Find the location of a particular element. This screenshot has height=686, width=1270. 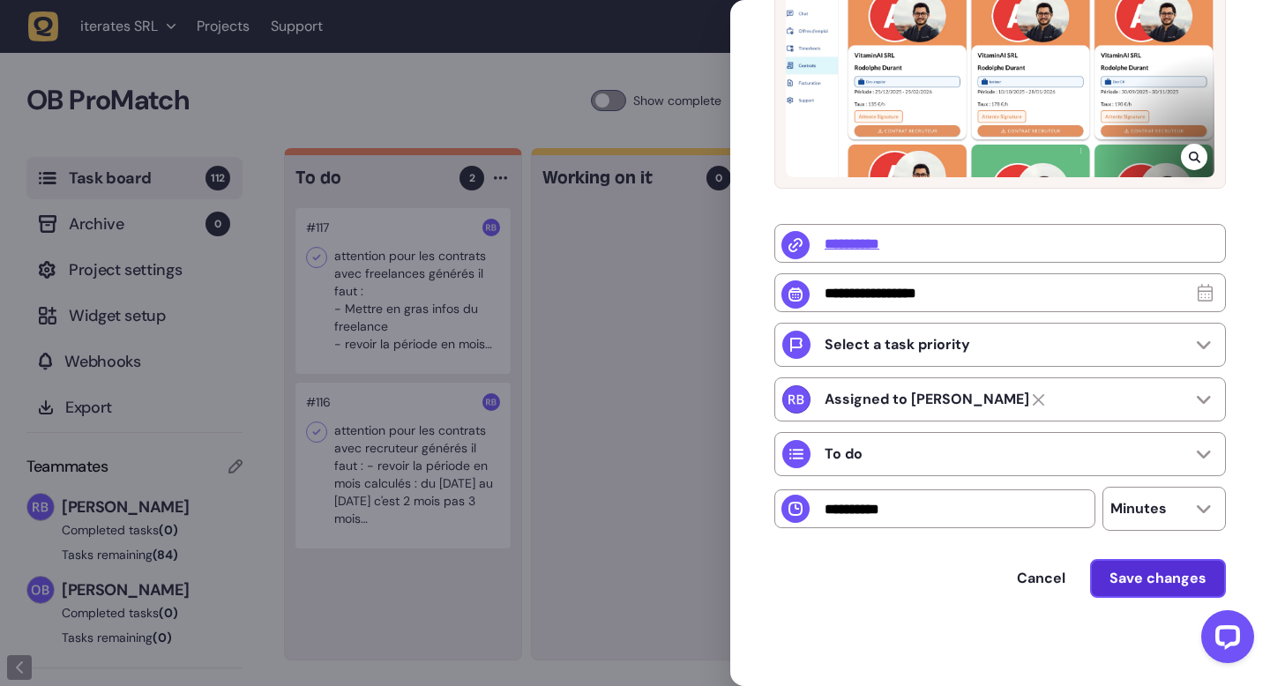

p: Select a task priority is located at coordinates (897, 345).